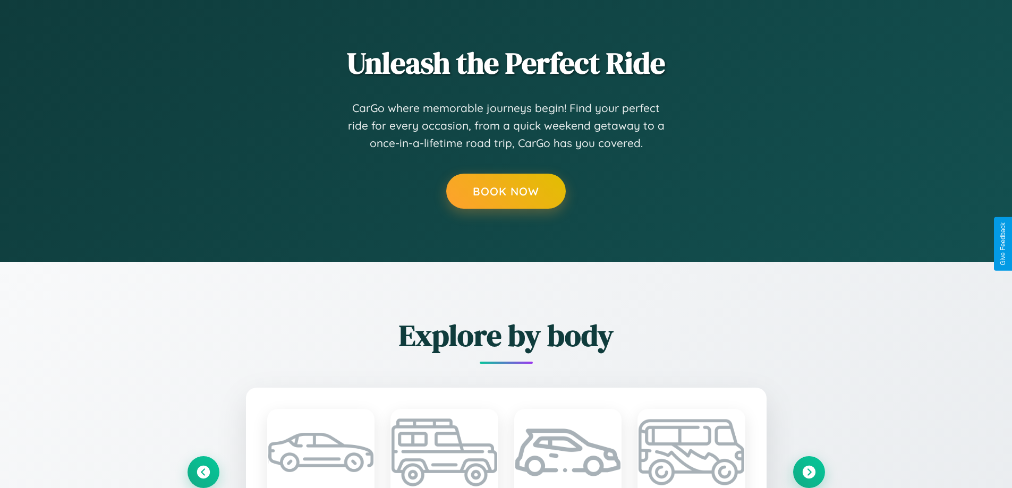  What do you see at coordinates (1003, 244) in the screenshot?
I see `div: Give Feedback` at bounding box center [1003, 244].